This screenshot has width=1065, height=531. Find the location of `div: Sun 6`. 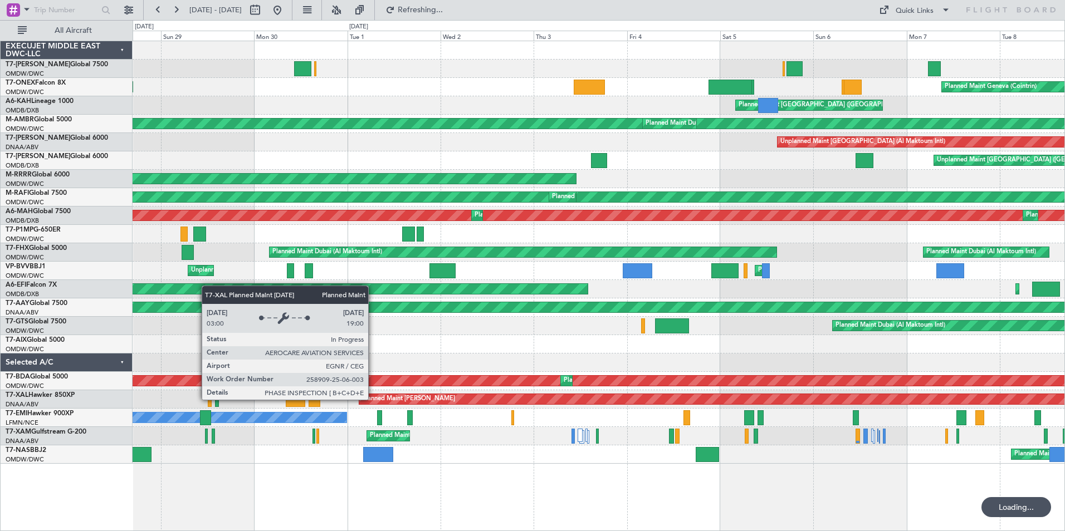

div: Sun 6 is located at coordinates (859, 36).